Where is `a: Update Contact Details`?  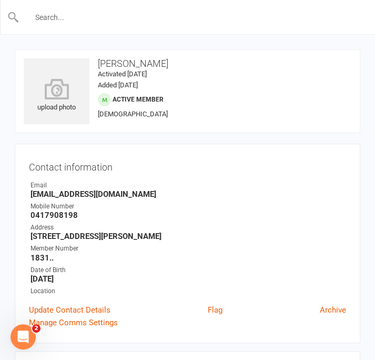
a: Update Contact Details is located at coordinates (70, 310).